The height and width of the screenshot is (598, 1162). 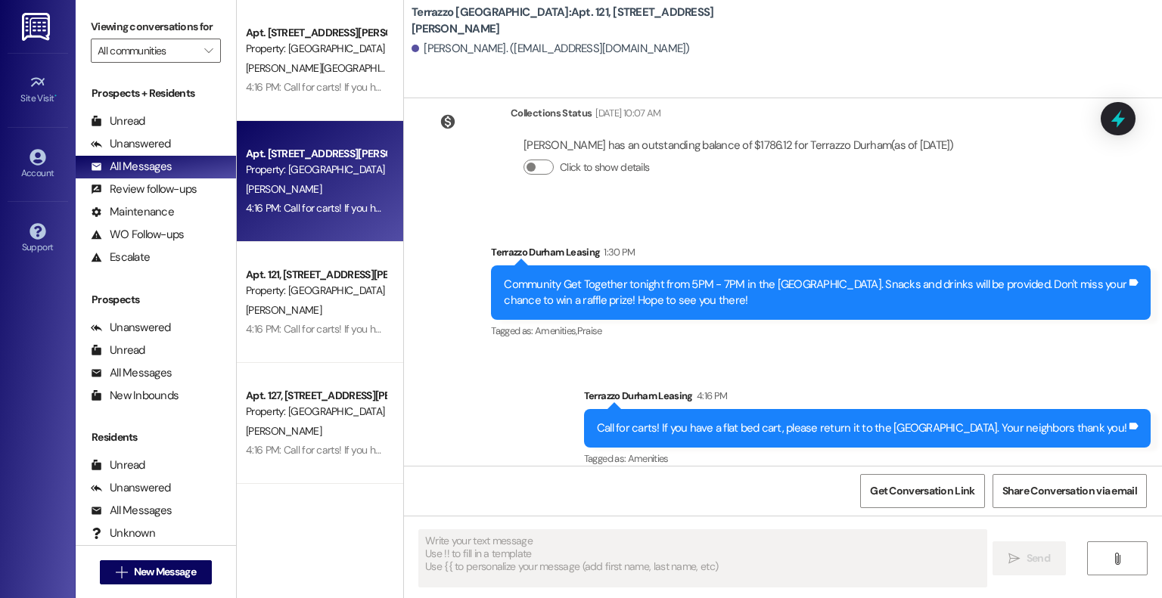 What do you see at coordinates (123, 533) in the screenshot?
I see `div: Unknown` at bounding box center [123, 533].